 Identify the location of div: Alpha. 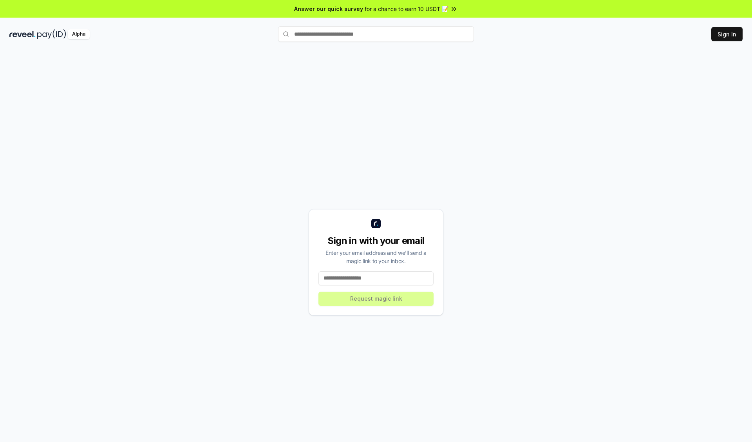
(79, 34).